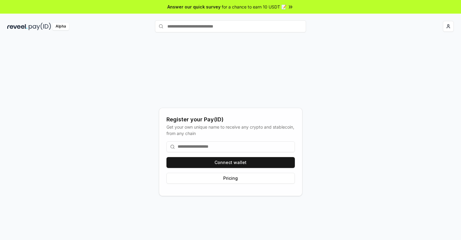  I want to click on div: Register your Pay(ID), so click(231, 119).